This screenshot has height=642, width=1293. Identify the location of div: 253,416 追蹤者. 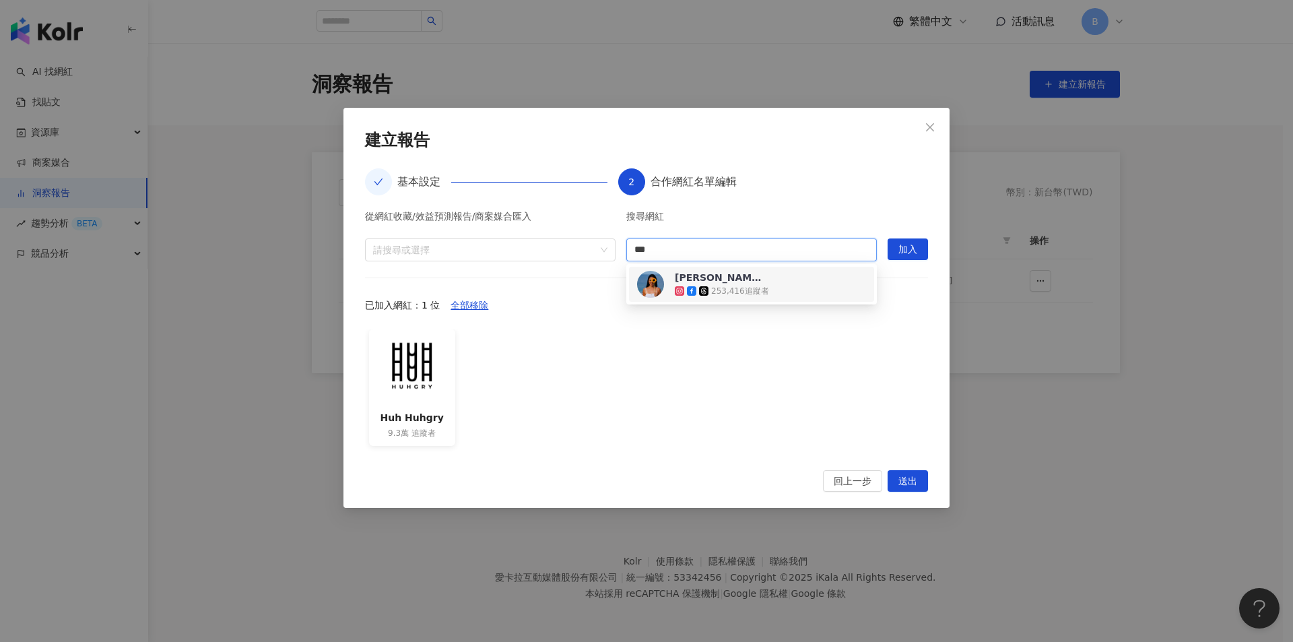
(740, 291).